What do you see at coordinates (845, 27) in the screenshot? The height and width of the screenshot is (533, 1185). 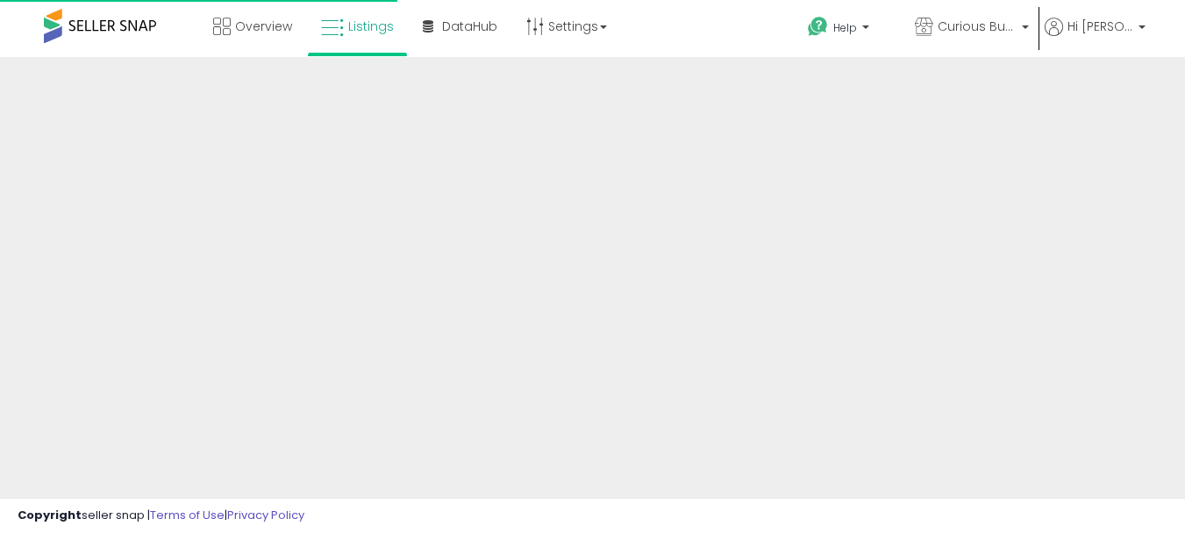 I see `span: Help` at bounding box center [845, 27].